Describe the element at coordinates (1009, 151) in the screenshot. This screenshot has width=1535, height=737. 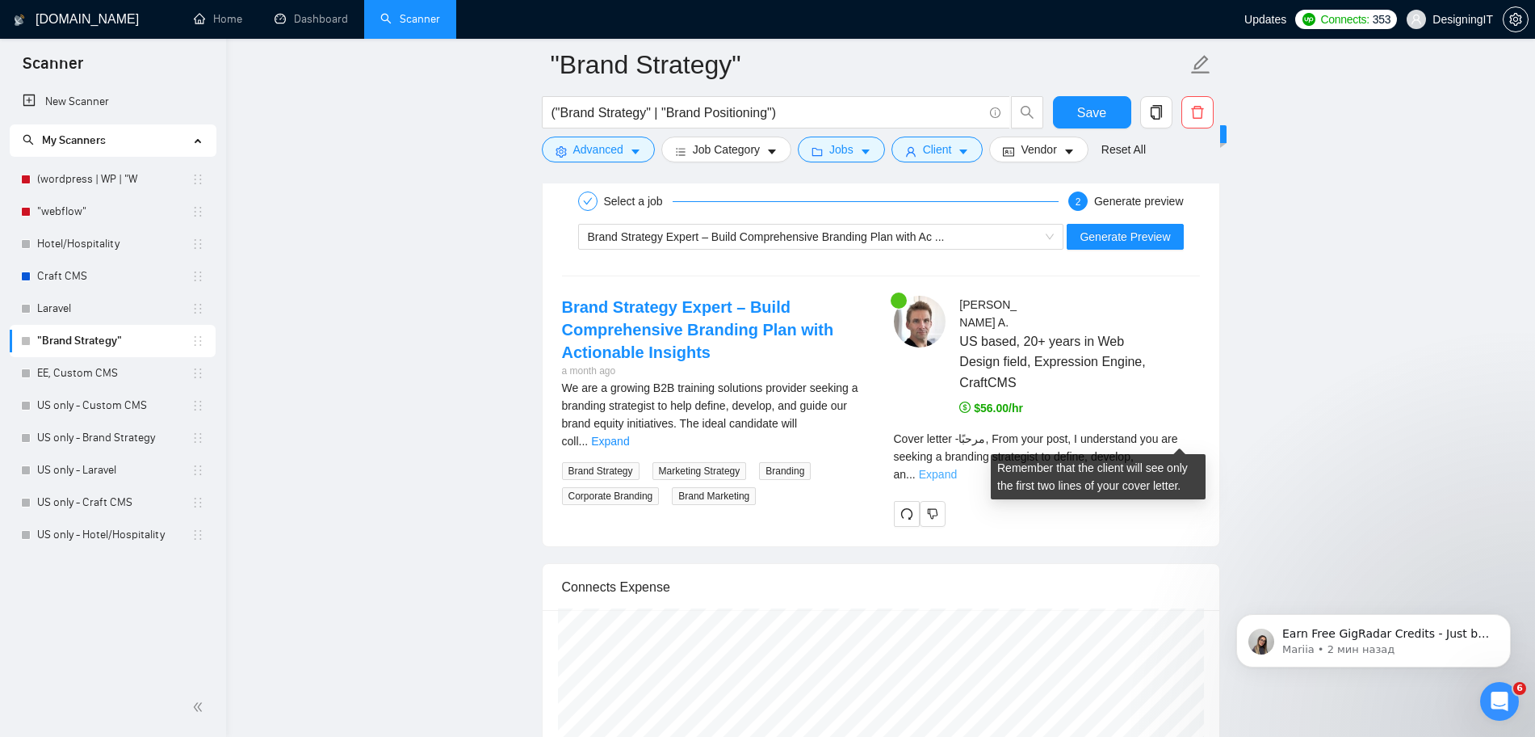
I see `span: idcard` at that location.